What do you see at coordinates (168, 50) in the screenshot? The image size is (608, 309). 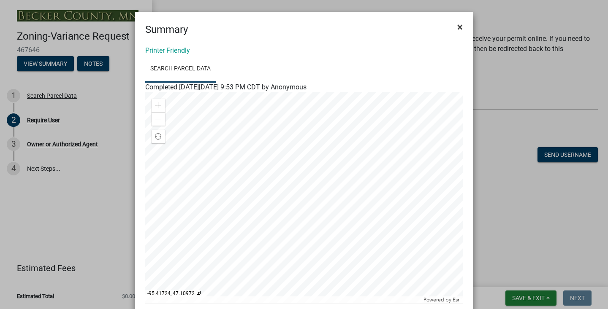 I see `a: Printer Friendly` at bounding box center [168, 50].